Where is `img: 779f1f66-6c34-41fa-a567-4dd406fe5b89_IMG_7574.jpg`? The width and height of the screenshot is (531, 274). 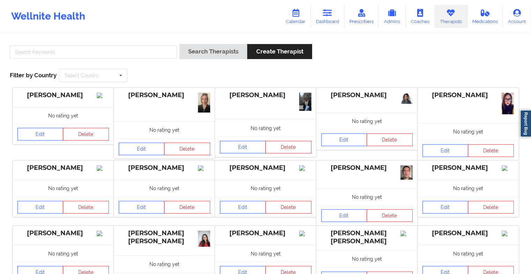 img: 779f1f66-6c34-41fa-a567-4dd406fe5b89_IMG_7574.jpg is located at coordinates (204, 102).